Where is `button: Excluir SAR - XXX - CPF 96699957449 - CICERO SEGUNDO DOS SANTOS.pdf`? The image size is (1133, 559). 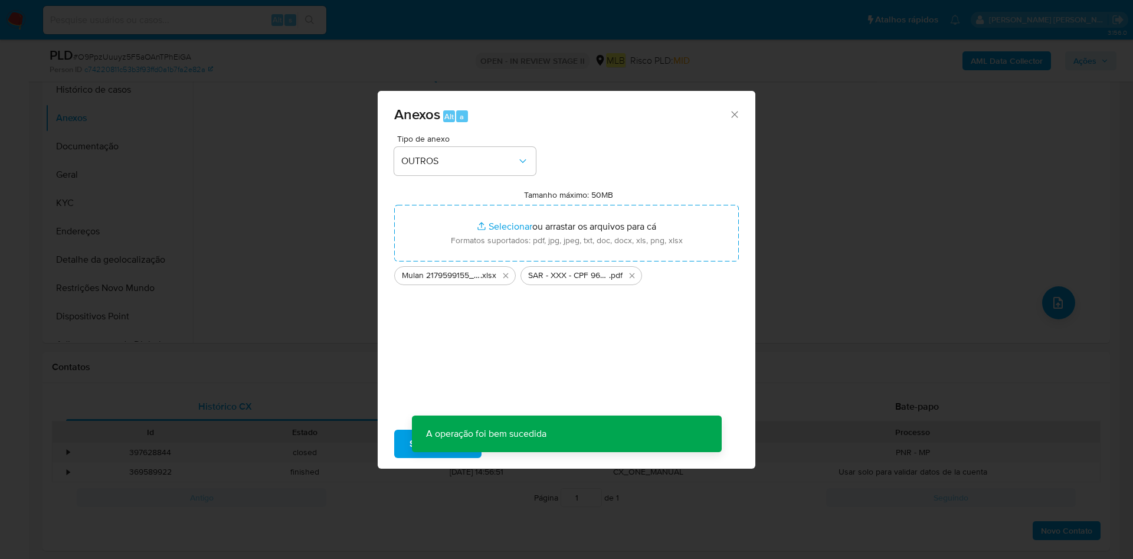 button: Excluir SAR - XXX - CPF 96699957449 - CICERO SEGUNDO DOS SANTOS.pdf is located at coordinates (632, 276).